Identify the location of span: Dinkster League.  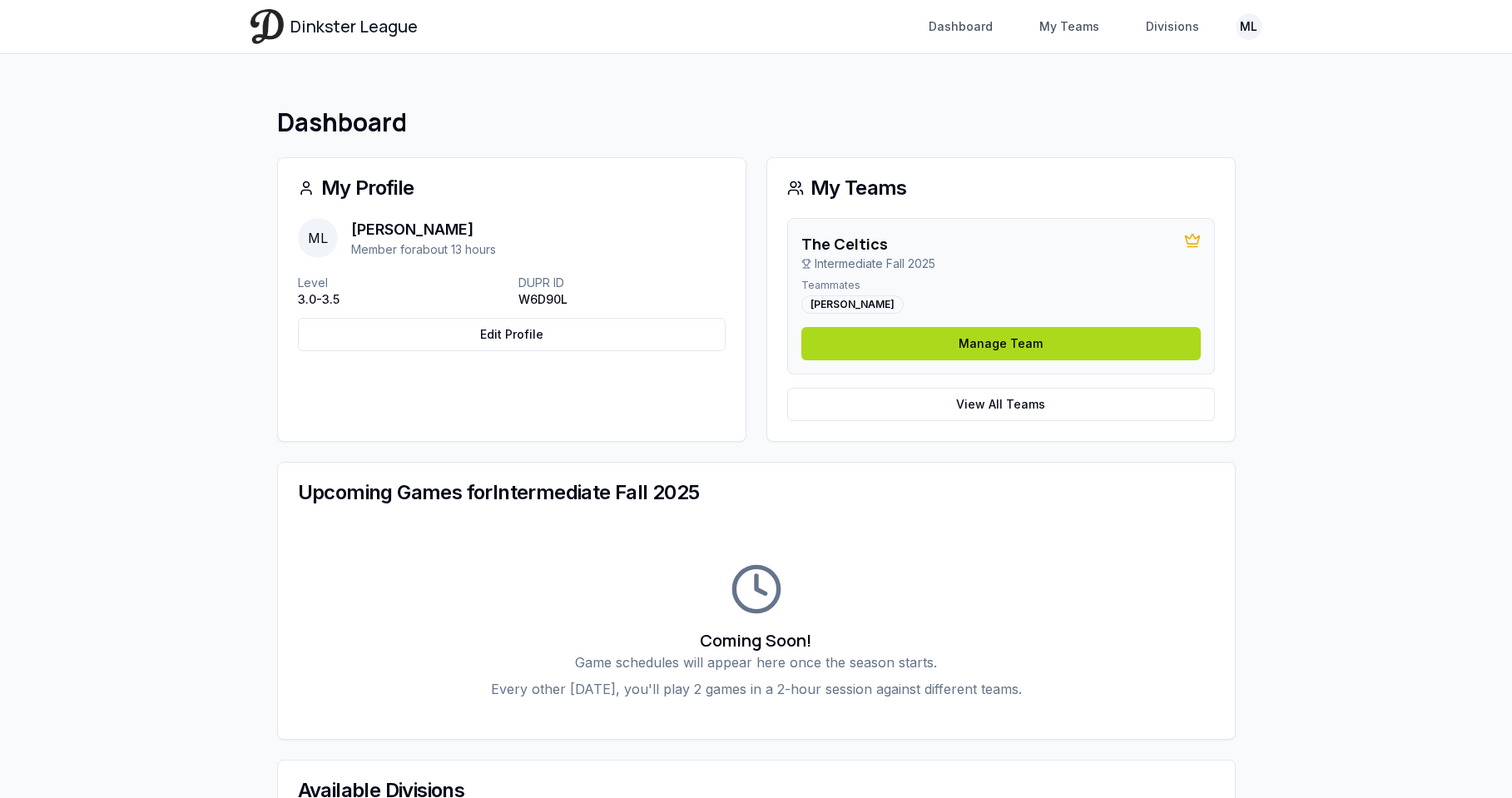
(354, 26).